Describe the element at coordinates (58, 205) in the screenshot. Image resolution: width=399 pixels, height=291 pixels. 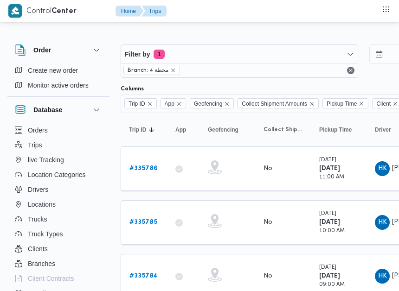
I see `button: Locations` at that location.